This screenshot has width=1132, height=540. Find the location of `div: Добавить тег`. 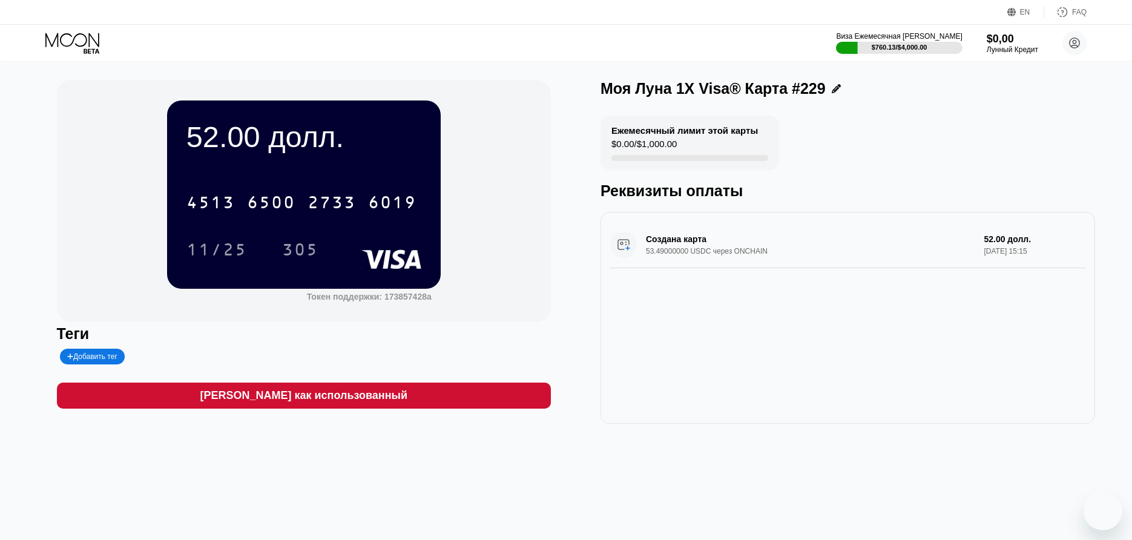

div: Добавить тег is located at coordinates (92, 357).